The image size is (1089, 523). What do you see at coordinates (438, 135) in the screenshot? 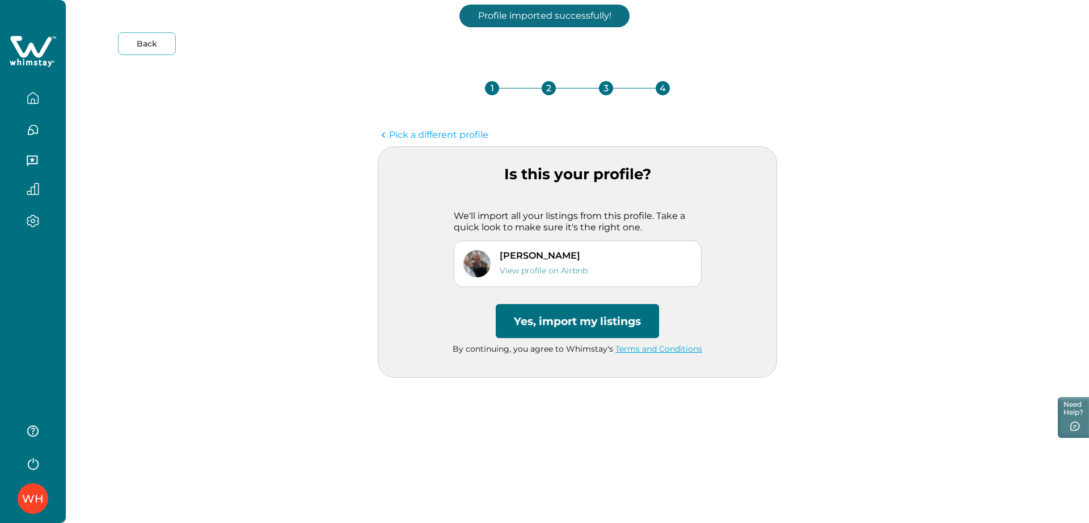
I see `p: Pick a different profile` at bounding box center [438, 135].